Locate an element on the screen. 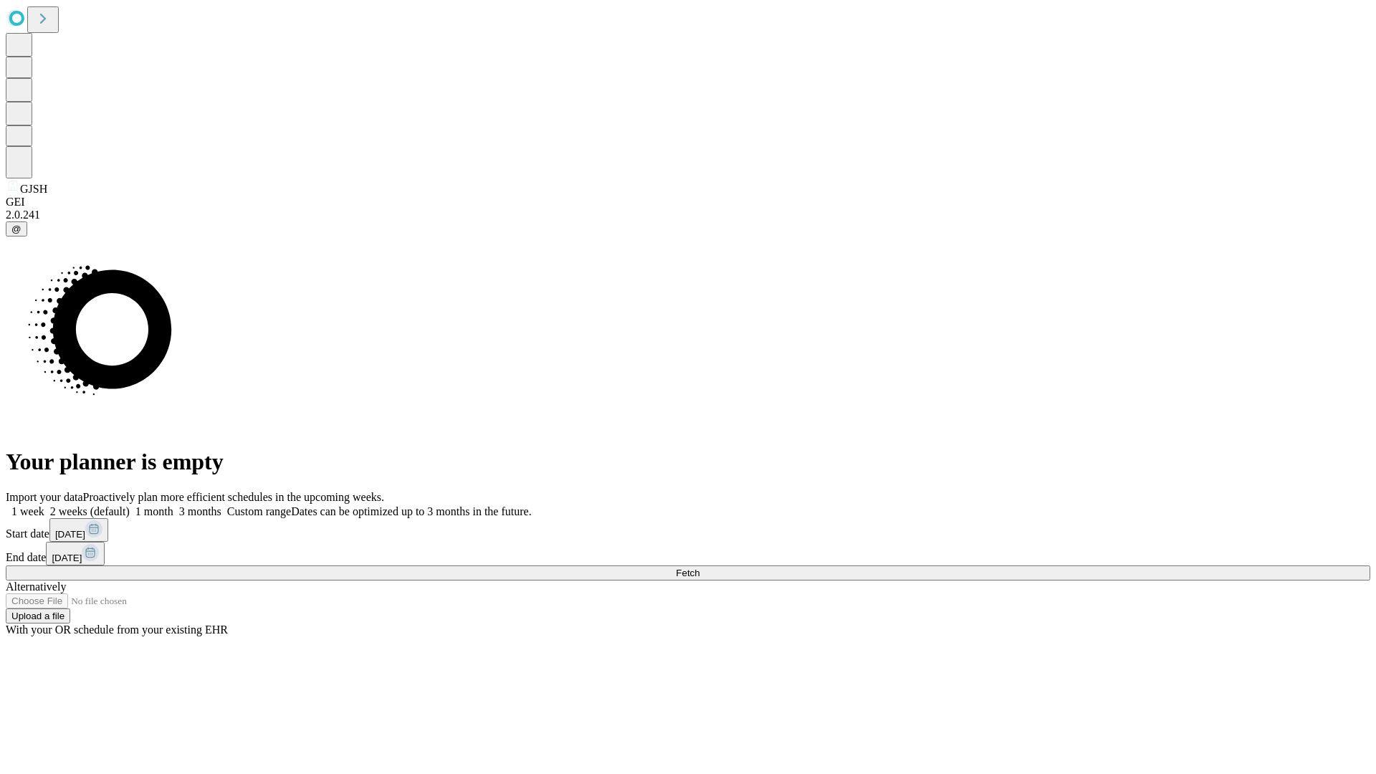 The image size is (1376, 774). span: With your OR schedule from your existing EHR is located at coordinates (117, 629).